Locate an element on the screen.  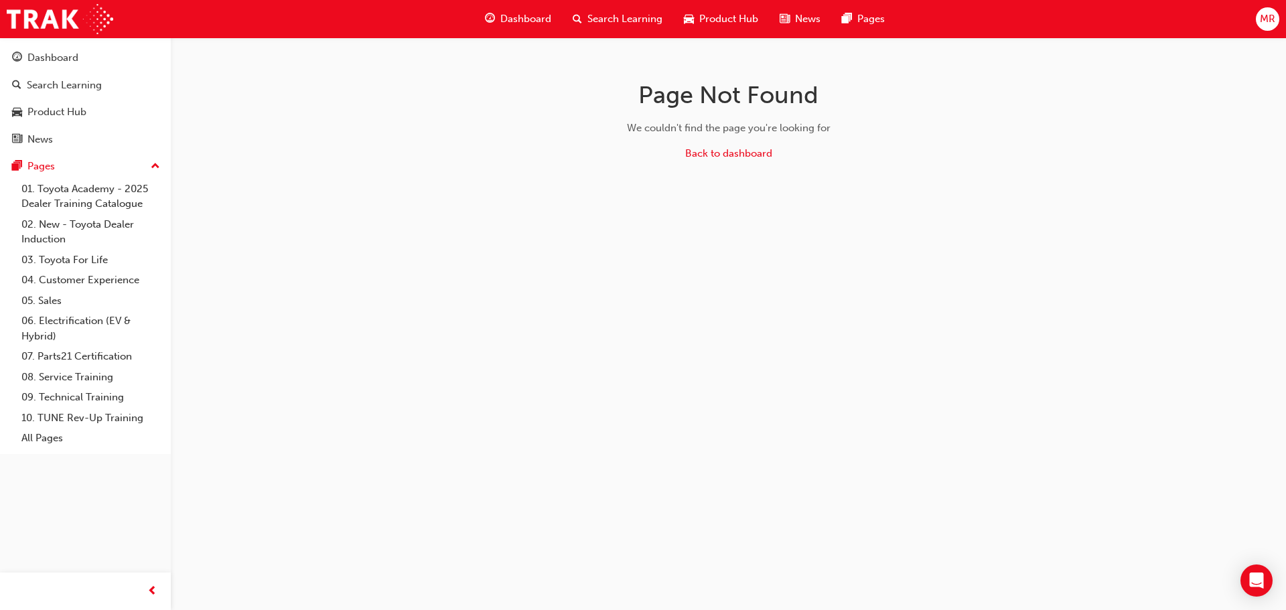
button: MR is located at coordinates (1267, 19).